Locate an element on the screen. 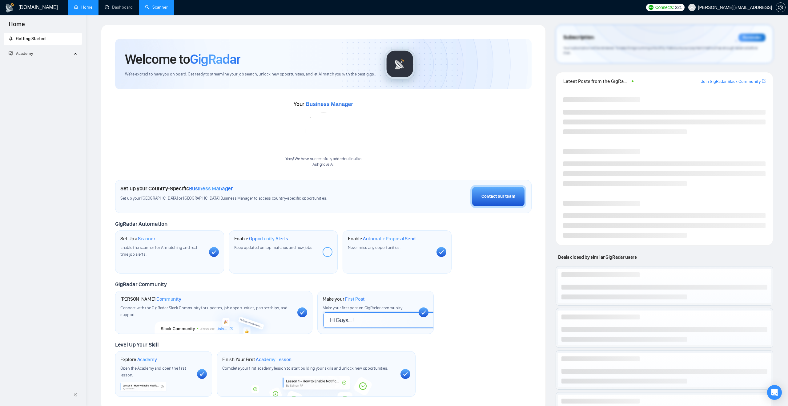 Image resolution: width=788 pixels, height=406 pixels. span: Getting Started is located at coordinates (31, 38).